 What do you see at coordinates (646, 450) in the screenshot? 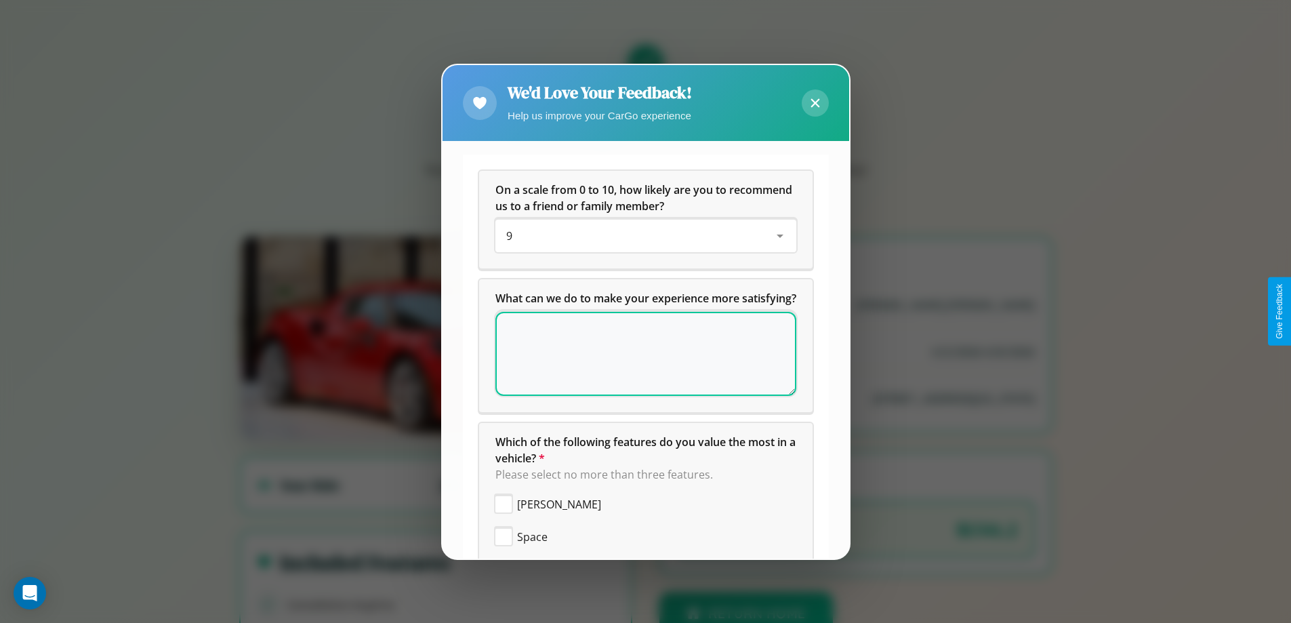
I see `span: Which of the following features do you value the most in a vehicle?` at bounding box center [646, 450].